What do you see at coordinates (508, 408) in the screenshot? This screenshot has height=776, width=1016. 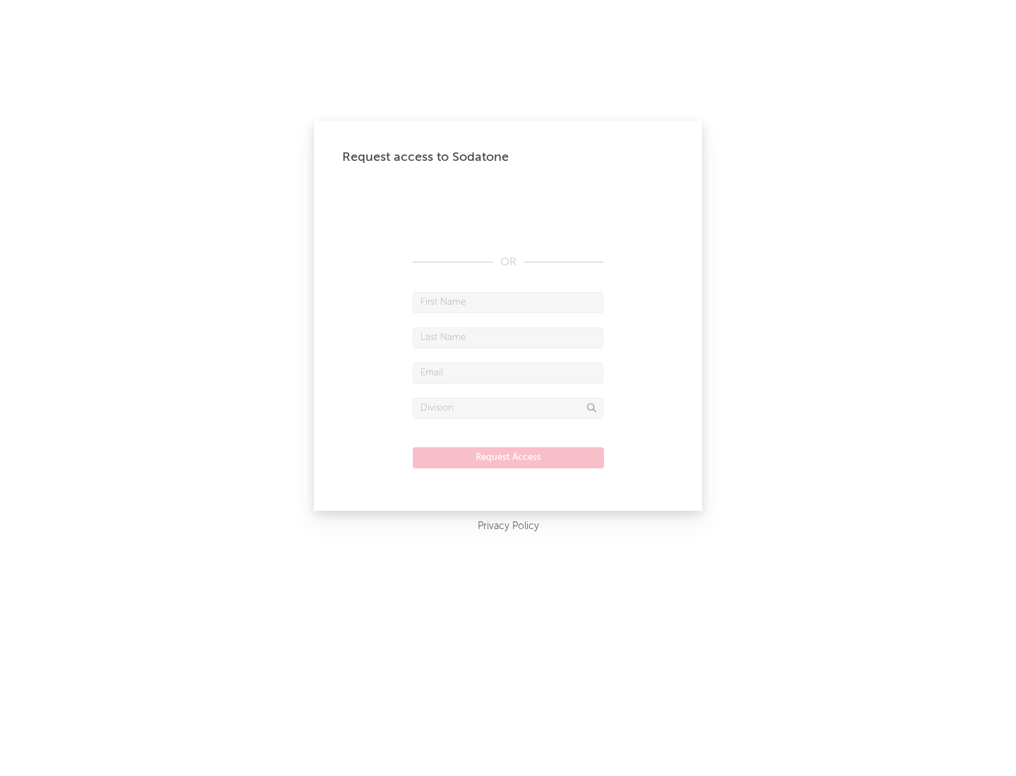 I see `input: Division` at bounding box center [508, 408].